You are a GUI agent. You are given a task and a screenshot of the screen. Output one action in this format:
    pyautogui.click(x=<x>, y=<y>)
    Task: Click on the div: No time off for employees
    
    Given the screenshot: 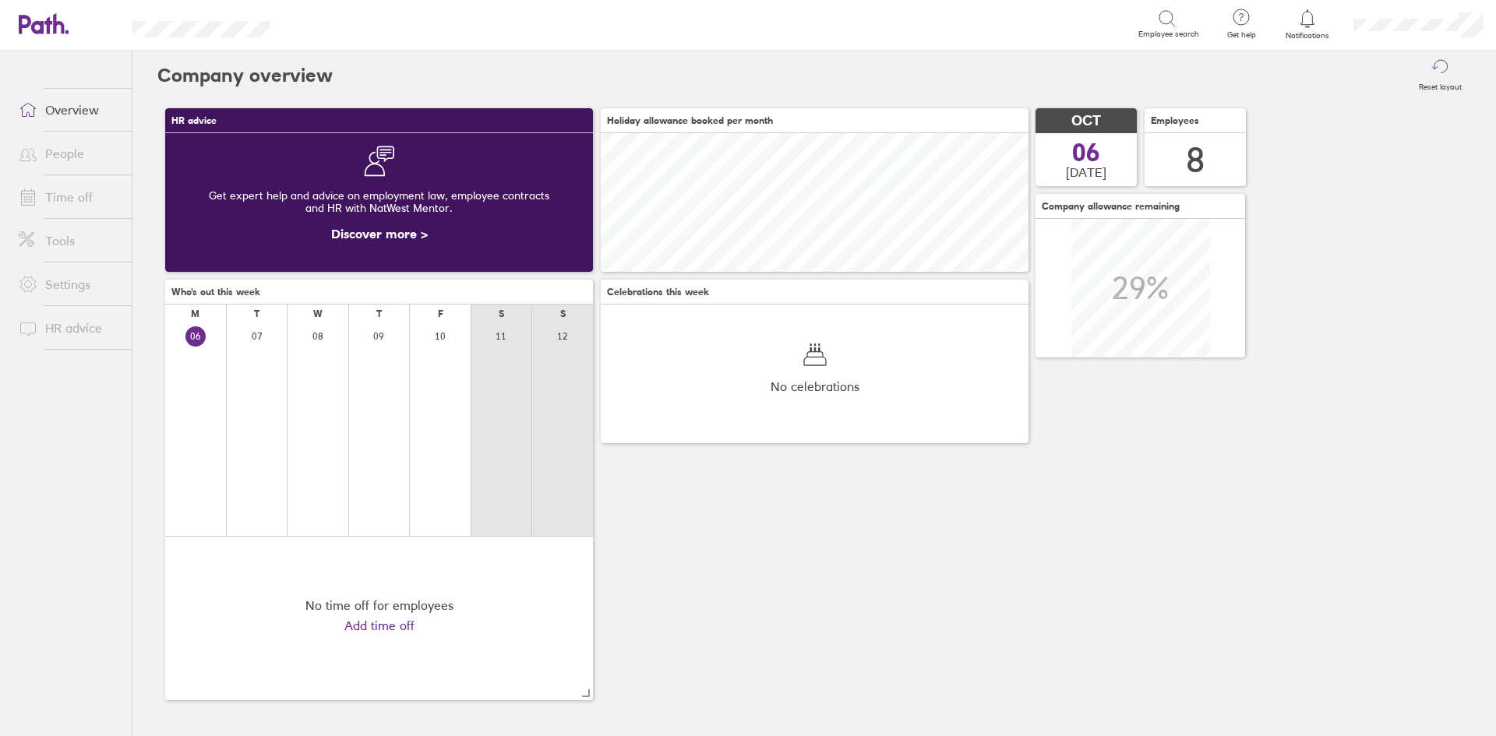 What is the action you would take?
    pyautogui.click(x=379, y=605)
    